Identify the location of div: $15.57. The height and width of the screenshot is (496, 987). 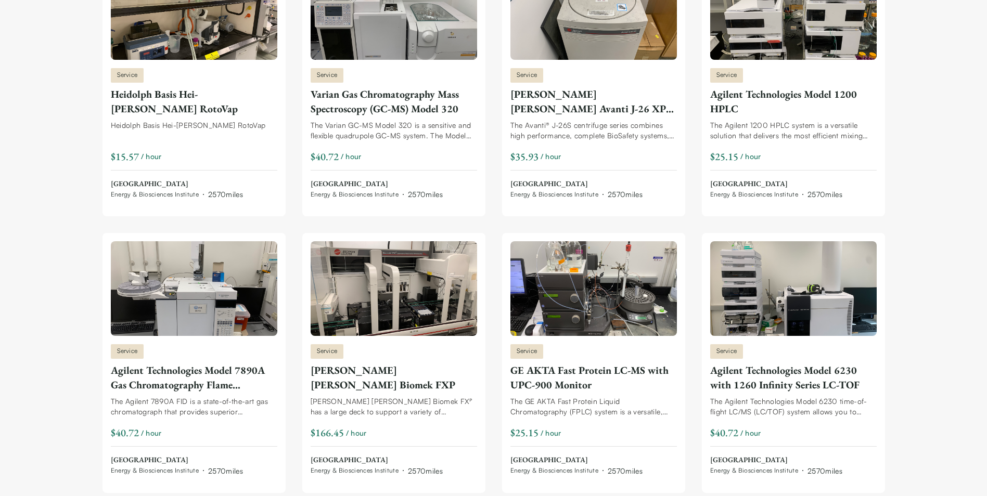
(125, 157).